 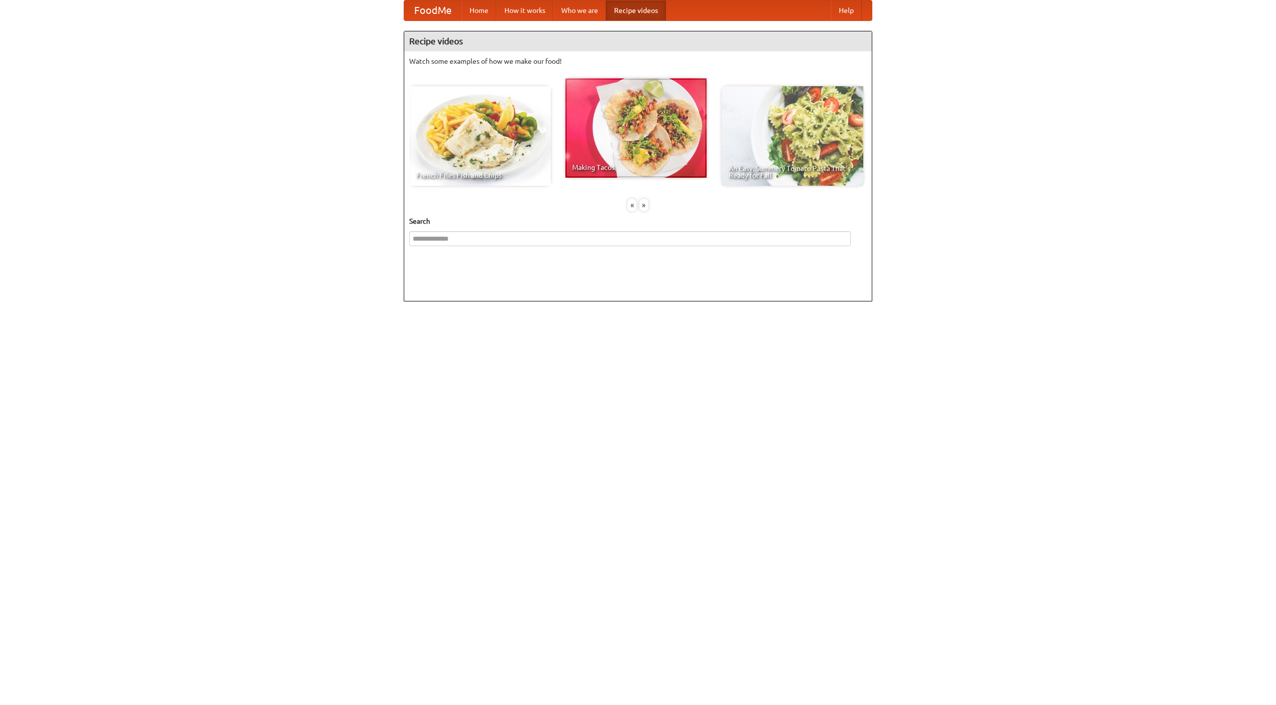 I want to click on a: Help, so click(x=846, y=10).